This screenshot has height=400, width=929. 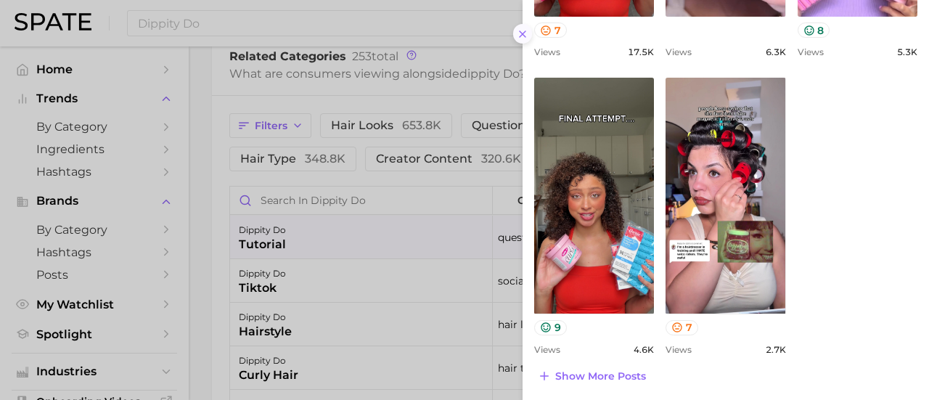 I want to click on span: 6.3k, so click(x=776, y=52).